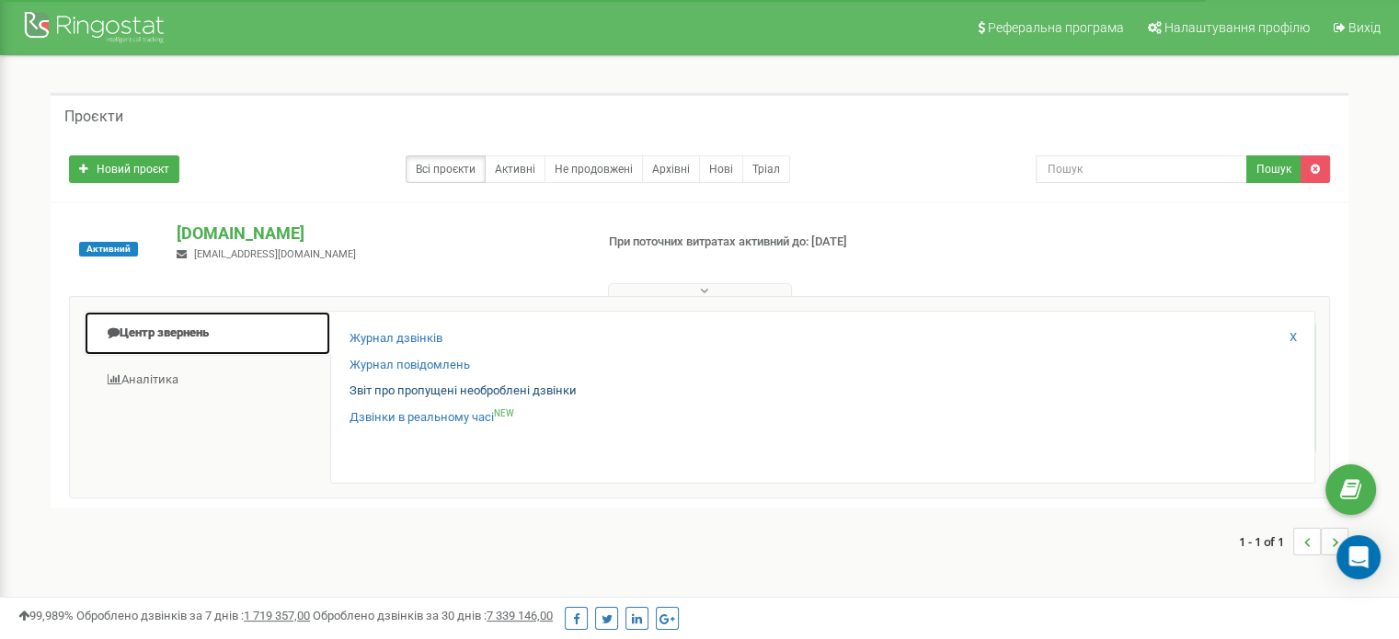 Image resolution: width=1399 pixels, height=639 pixels. I want to click on sup: NEW, so click(504, 413).